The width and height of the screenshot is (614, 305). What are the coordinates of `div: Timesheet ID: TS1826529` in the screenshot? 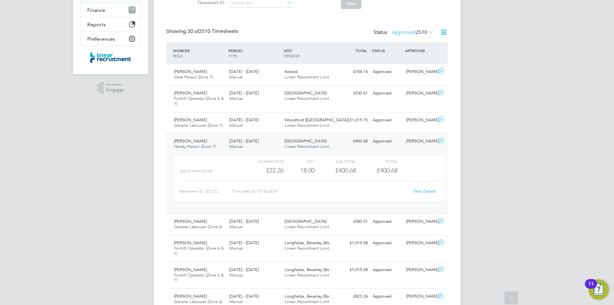 It's located at (320, 191).